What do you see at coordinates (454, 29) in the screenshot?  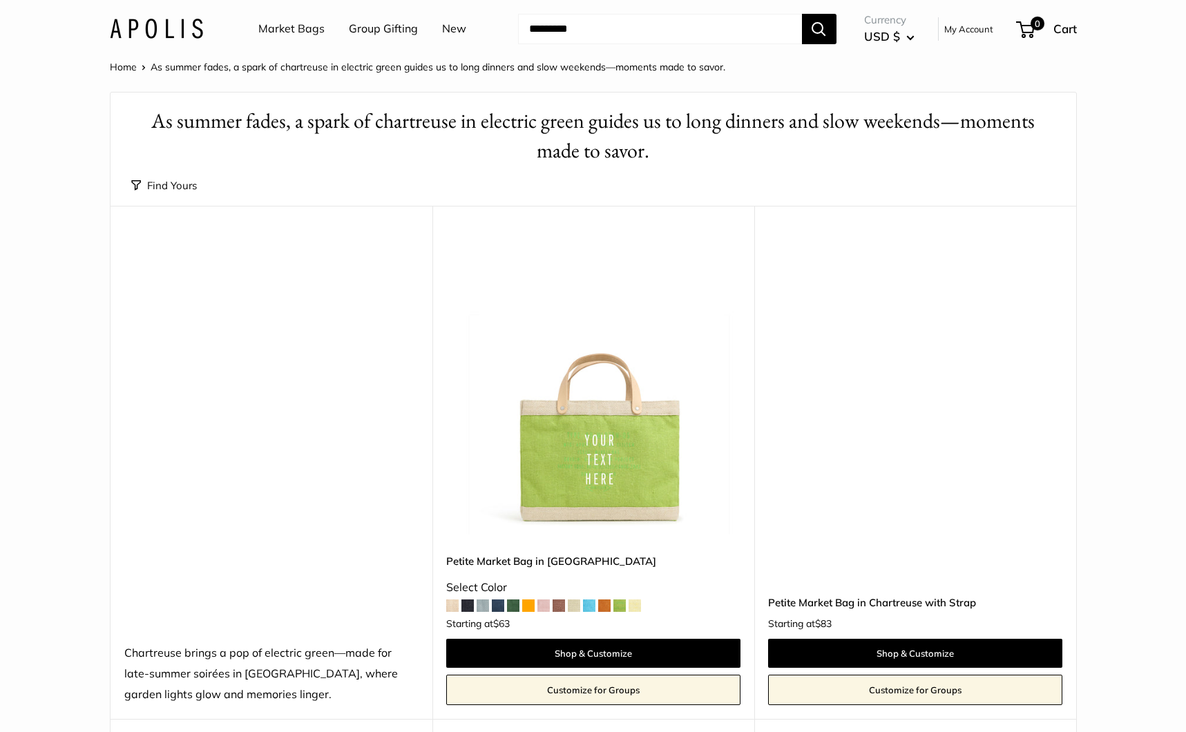 I see `a: New` at bounding box center [454, 29].